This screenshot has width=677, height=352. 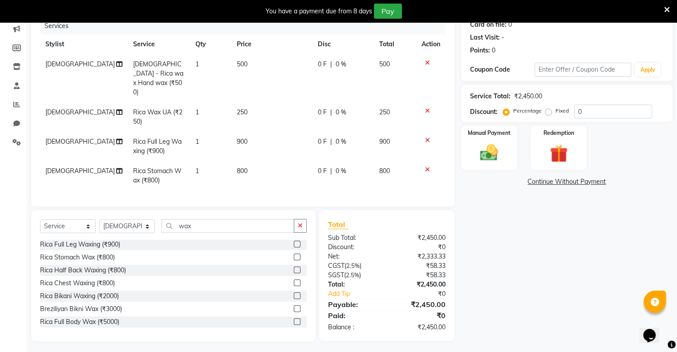 What do you see at coordinates (247, 26) in the screenshot?
I see `div: Services` at bounding box center [247, 26].